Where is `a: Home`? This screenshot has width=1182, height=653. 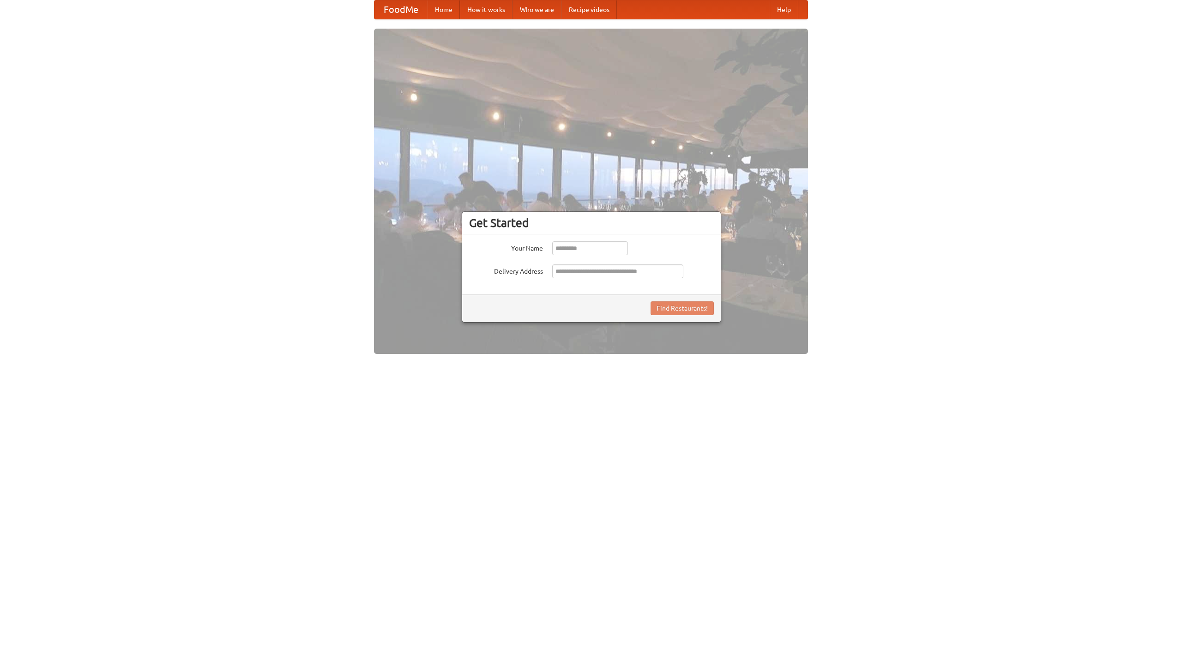
a: Home is located at coordinates (444, 10).